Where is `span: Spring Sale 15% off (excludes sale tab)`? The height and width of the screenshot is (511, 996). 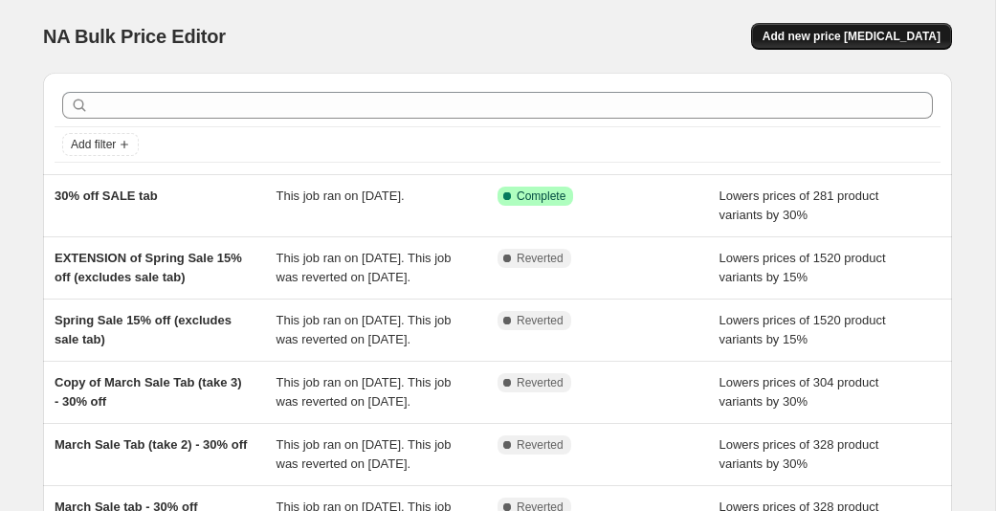
span: Spring Sale 15% off (excludes sale tab) is located at coordinates (143, 329).